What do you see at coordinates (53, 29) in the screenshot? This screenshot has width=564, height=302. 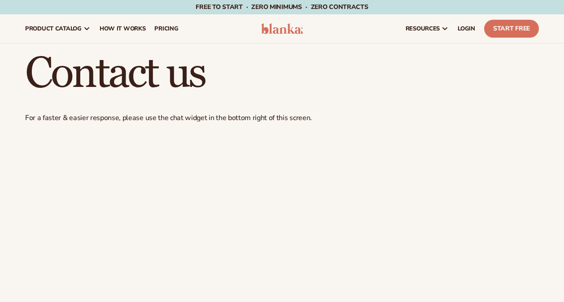 I see `span: product catalog` at bounding box center [53, 29].